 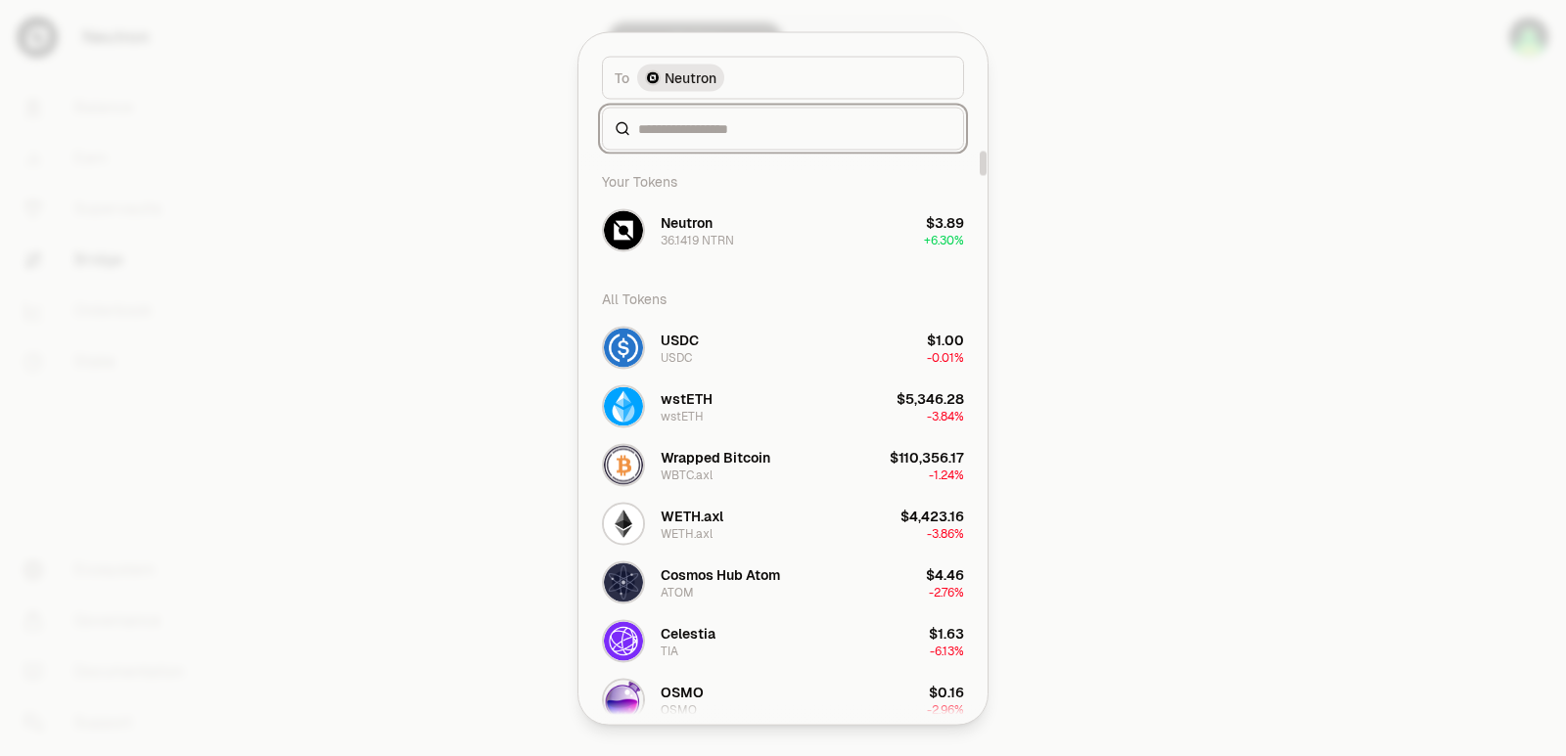 What do you see at coordinates (945, 533) in the screenshot?
I see `span: -3.86%` at bounding box center [945, 533].